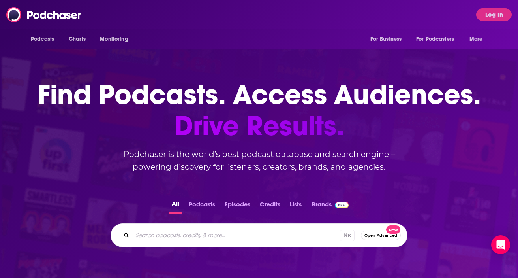 The width and height of the screenshot is (518, 278). What do you see at coordinates (381, 235) in the screenshot?
I see `button: Open AdvancedNew` at bounding box center [381, 235].